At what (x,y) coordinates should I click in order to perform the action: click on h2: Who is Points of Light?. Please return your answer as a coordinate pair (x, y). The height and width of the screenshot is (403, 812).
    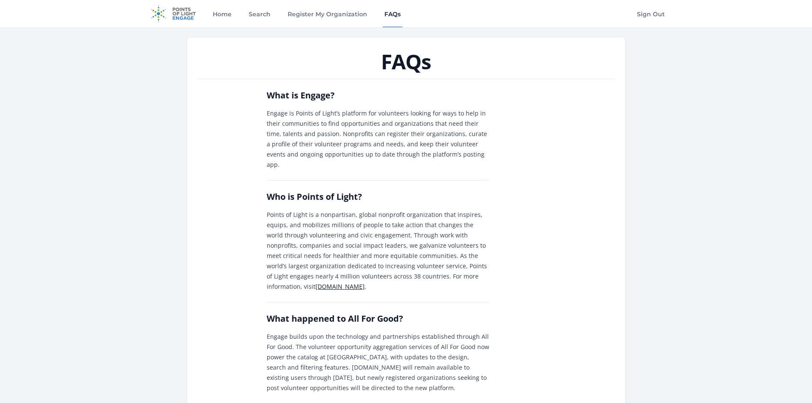
    Looking at the image, I should click on (378, 197).